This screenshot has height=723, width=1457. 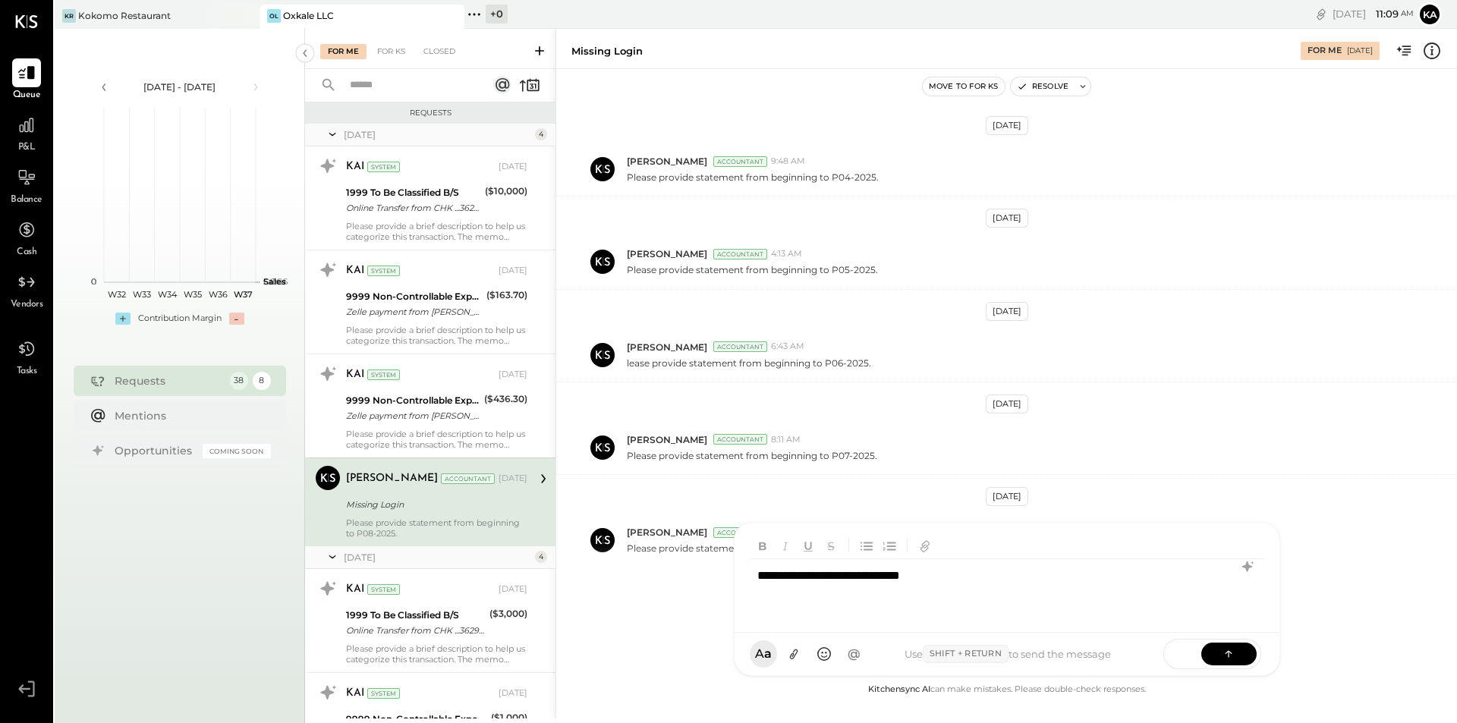 What do you see at coordinates (69, 16) in the screenshot?
I see `div: KR` at bounding box center [69, 16].